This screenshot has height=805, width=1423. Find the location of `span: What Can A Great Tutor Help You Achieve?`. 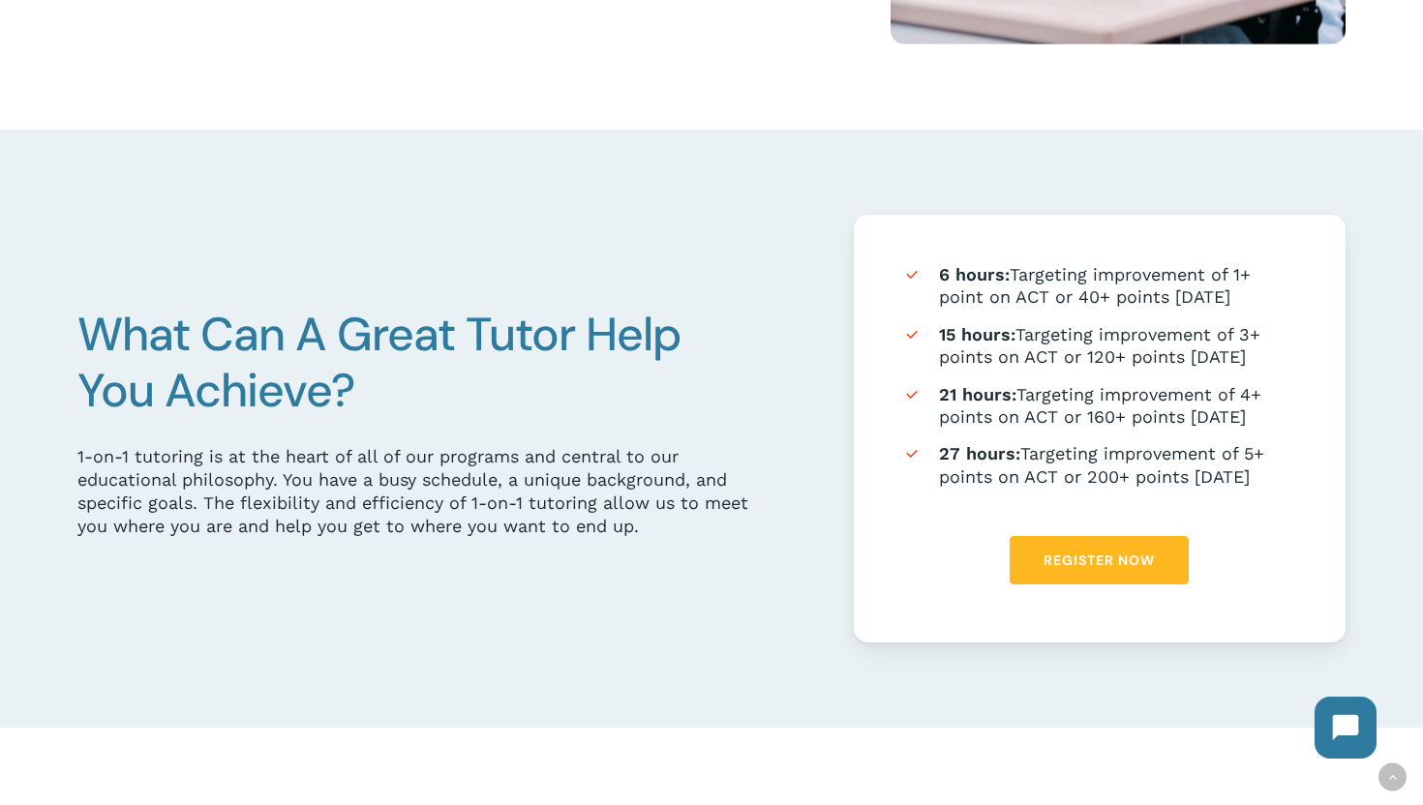

span: What Can A Great Tutor Help You Achieve? is located at coordinates (378, 362).